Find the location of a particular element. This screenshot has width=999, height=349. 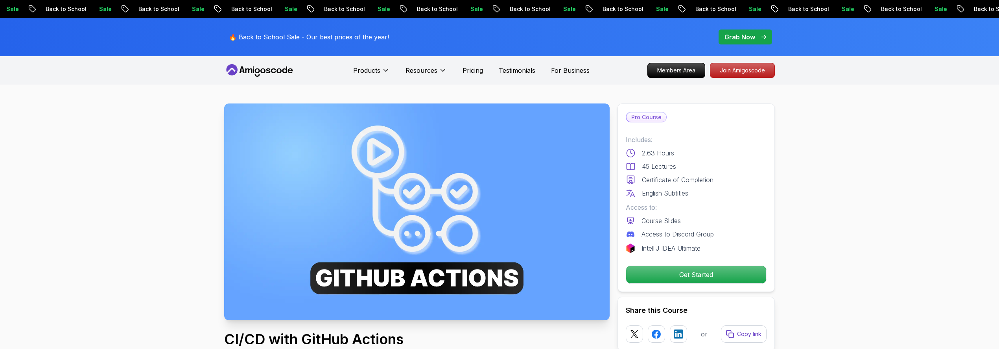

h2: Share this Course is located at coordinates (696, 310).